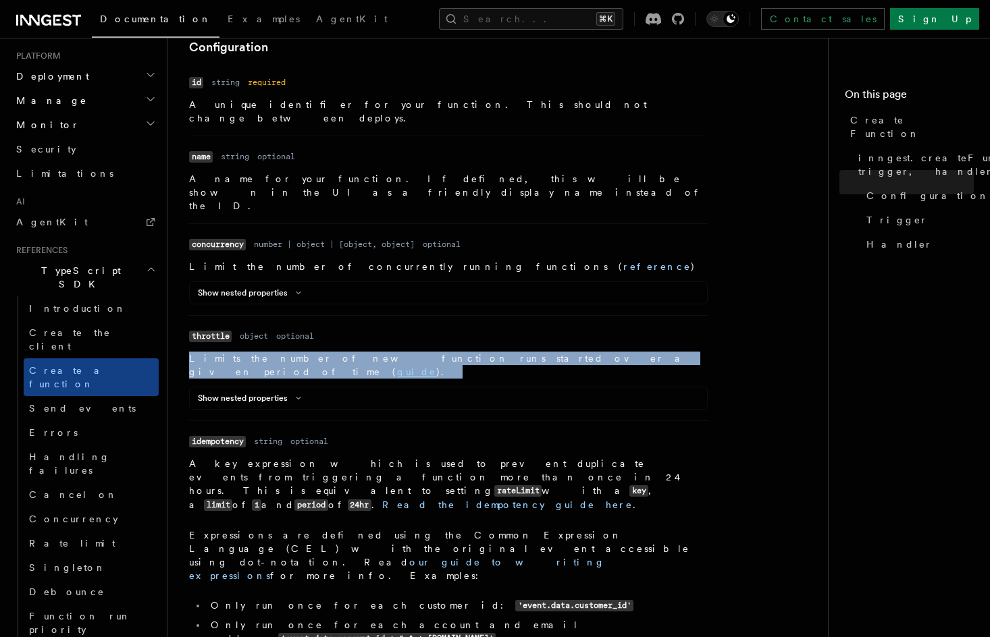  I want to click on a: Rate limit, so click(91, 543).